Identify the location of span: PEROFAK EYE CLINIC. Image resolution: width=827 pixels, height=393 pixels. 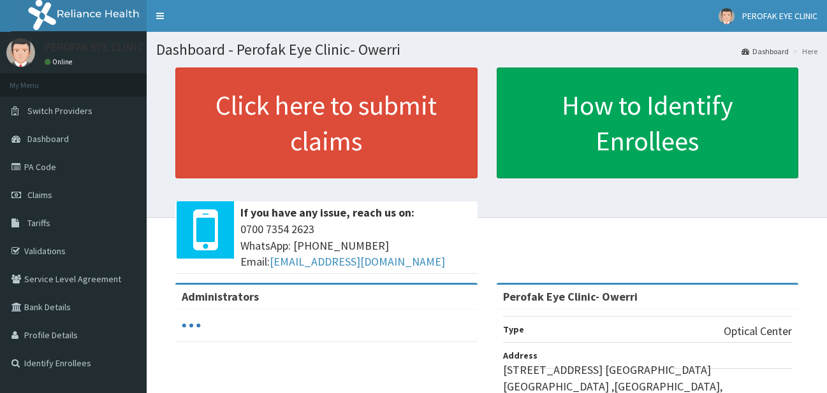
(779, 16).